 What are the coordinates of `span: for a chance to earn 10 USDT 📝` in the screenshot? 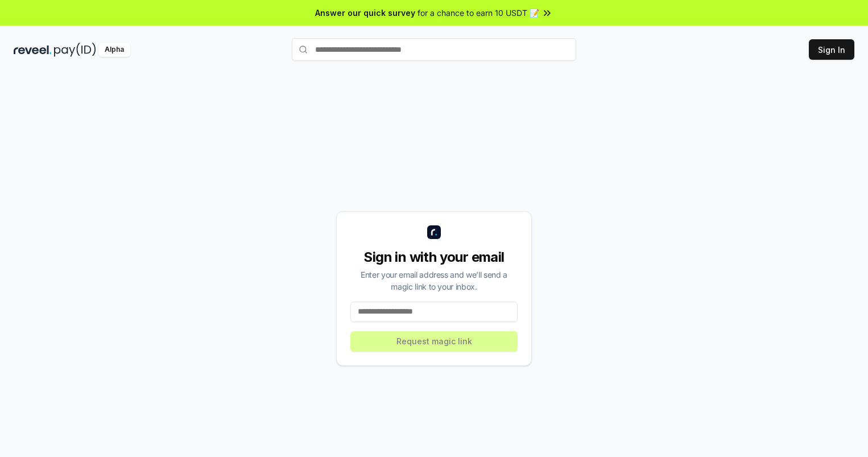 It's located at (478, 13).